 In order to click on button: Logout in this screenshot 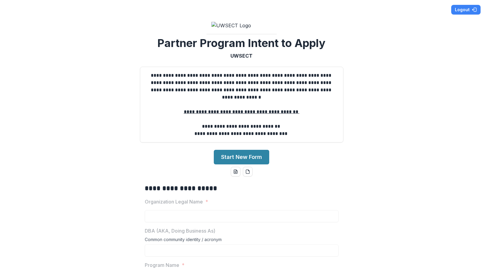, I will do `click(466, 10)`.